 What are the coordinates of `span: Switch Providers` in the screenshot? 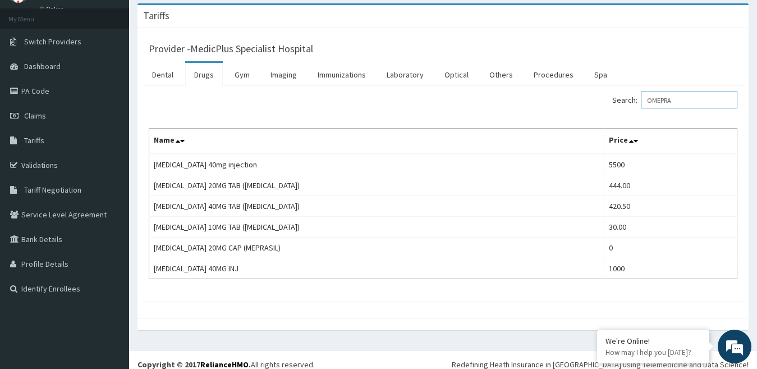 It's located at (53, 42).